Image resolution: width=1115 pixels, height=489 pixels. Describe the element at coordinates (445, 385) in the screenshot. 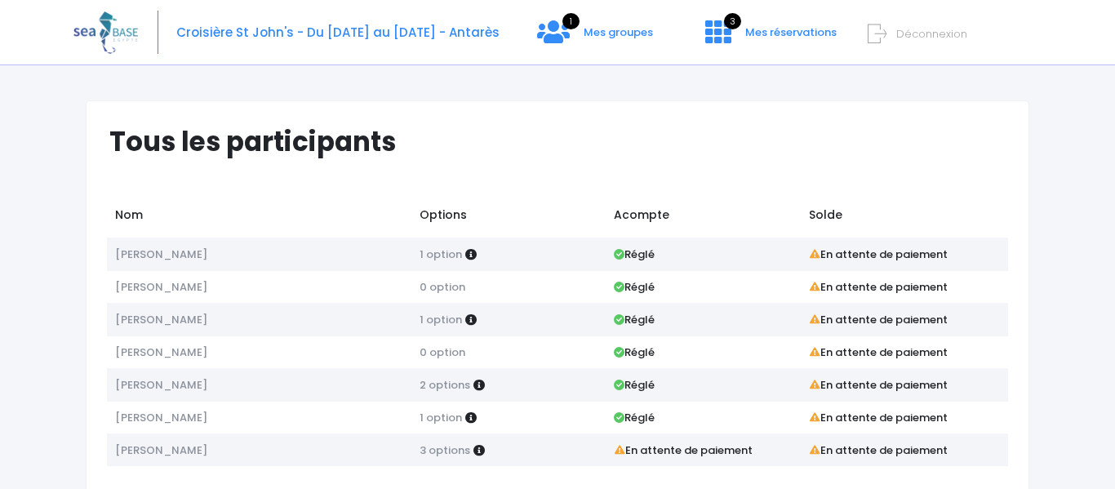

I see `span: 2 options` at that location.